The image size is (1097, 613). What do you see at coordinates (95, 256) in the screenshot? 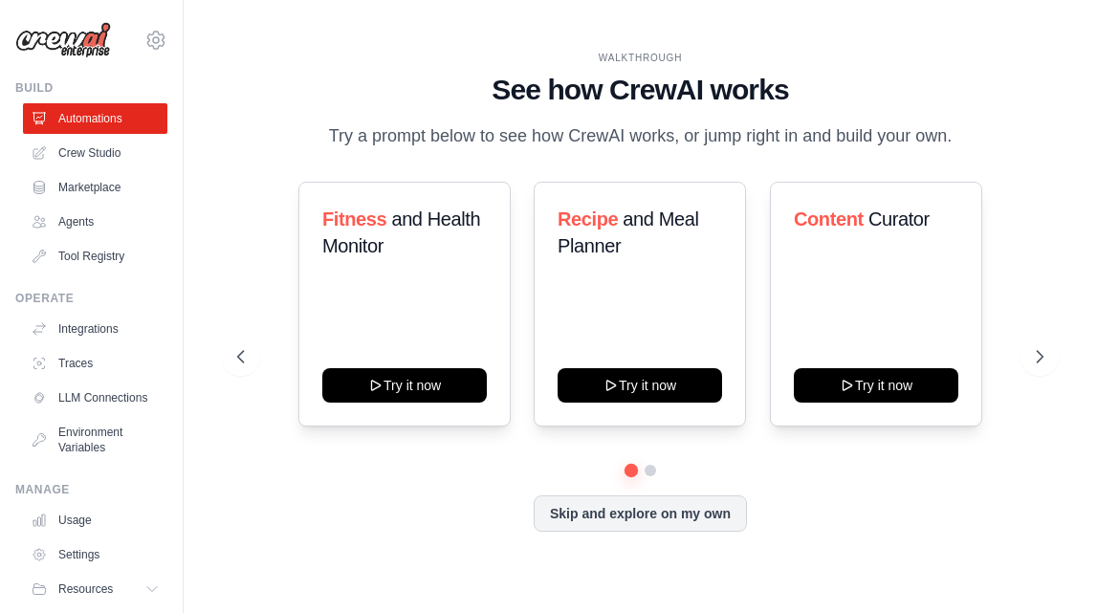
I see `a: Tool Registry` at bounding box center [95, 256].